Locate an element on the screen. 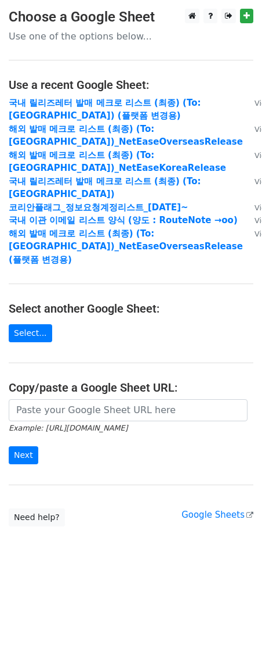 The width and height of the screenshot is (262, 645). h4: Select another Google Sheet: is located at coordinates (131, 308).